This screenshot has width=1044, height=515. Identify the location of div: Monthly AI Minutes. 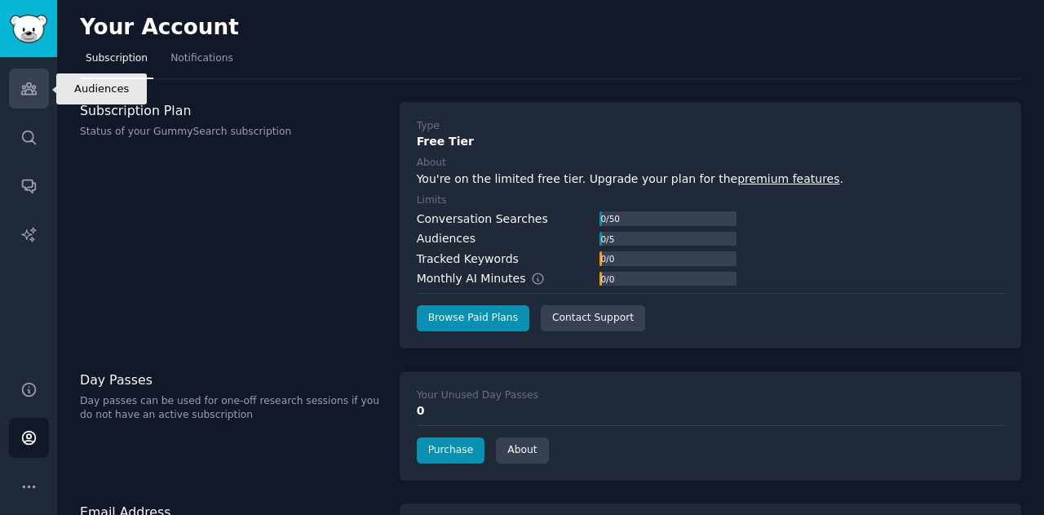
(489, 278).